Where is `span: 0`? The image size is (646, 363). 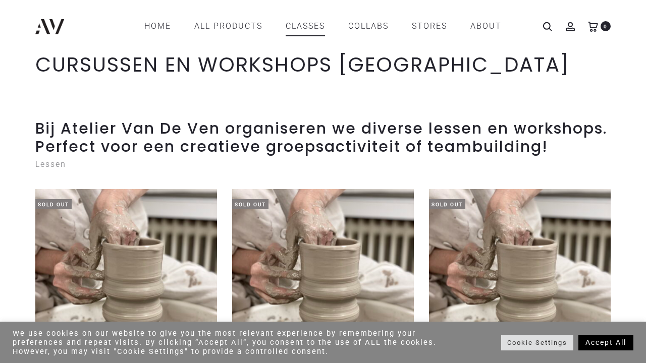 span: 0 is located at coordinates (606, 26).